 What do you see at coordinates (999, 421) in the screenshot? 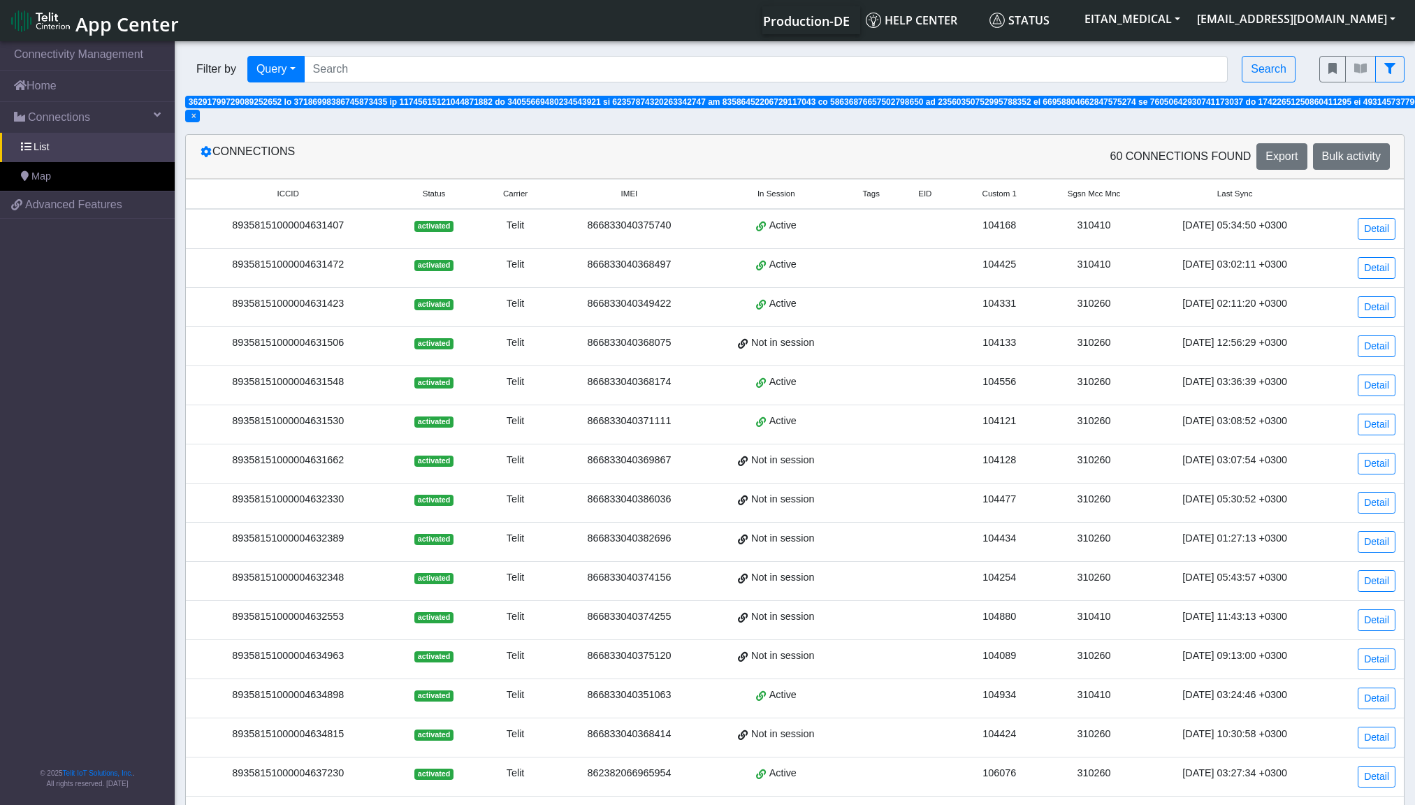
I see `div: 104121` at bounding box center [999, 421].